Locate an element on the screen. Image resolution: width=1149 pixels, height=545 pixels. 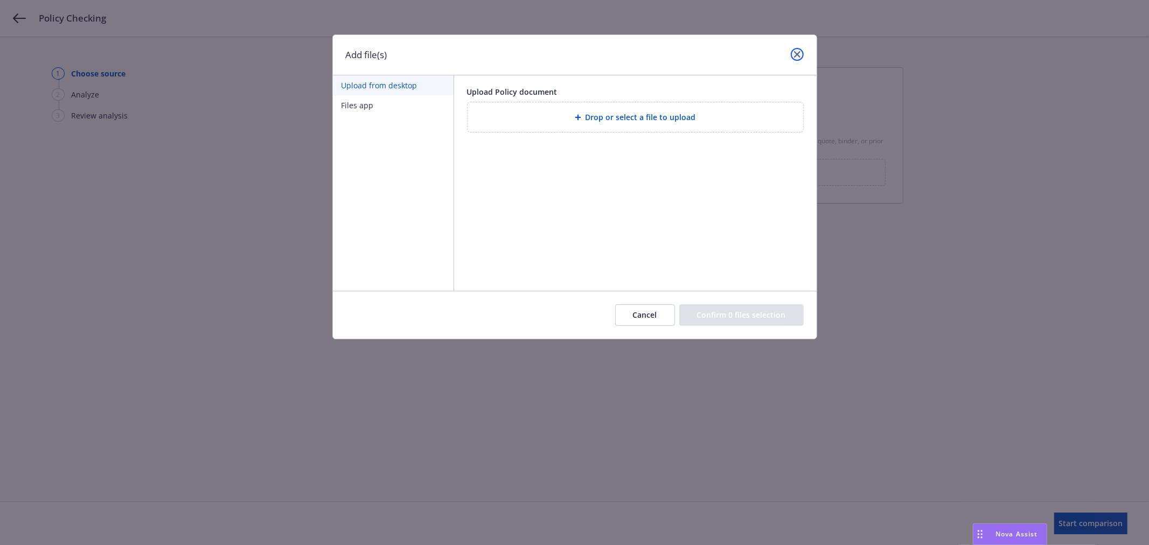
button: Cancel is located at coordinates (645, 315).